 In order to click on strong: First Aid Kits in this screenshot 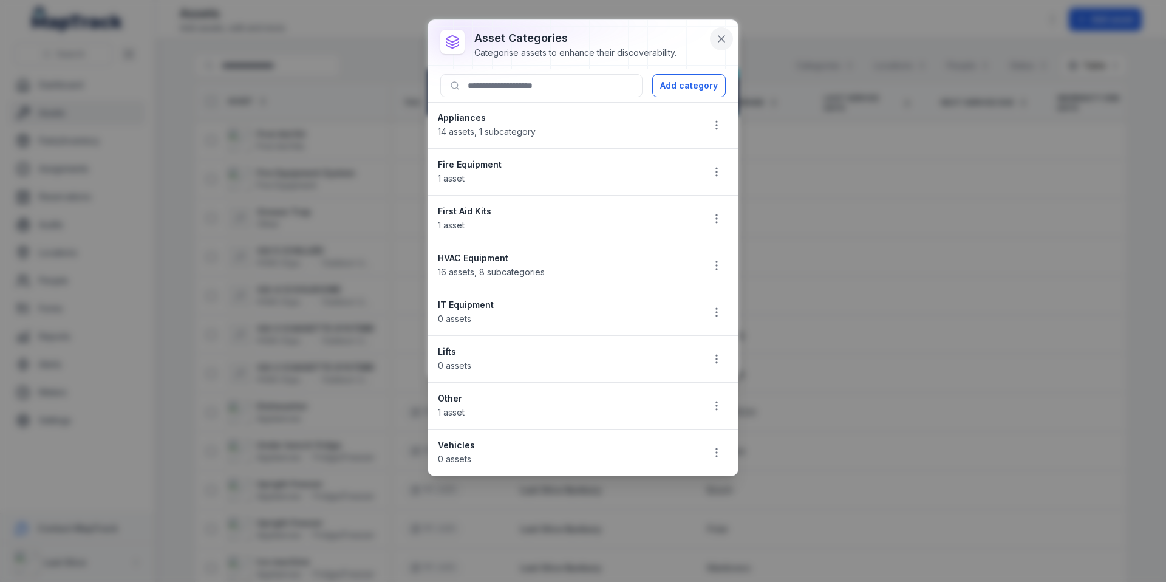, I will do `click(566, 211)`.